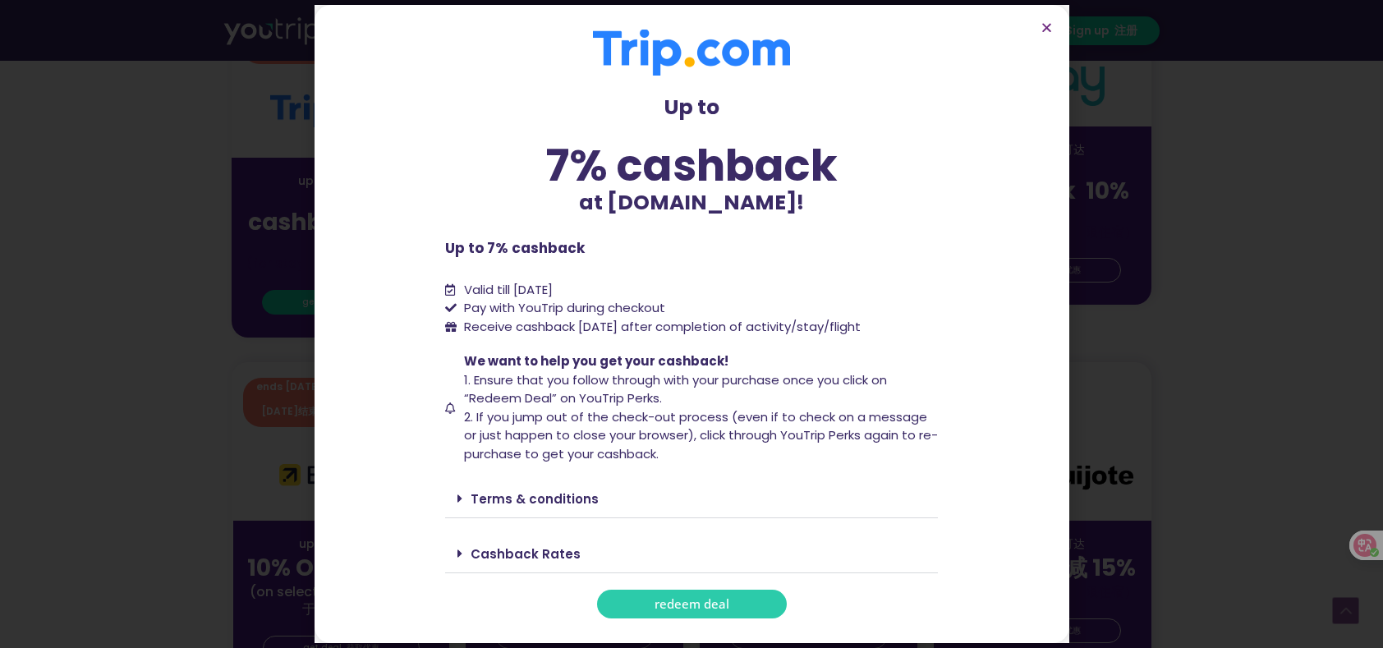 The width and height of the screenshot is (1383, 648). Describe the element at coordinates (691, 553) in the screenshot. I see `div: Cashback Rates` at that location.